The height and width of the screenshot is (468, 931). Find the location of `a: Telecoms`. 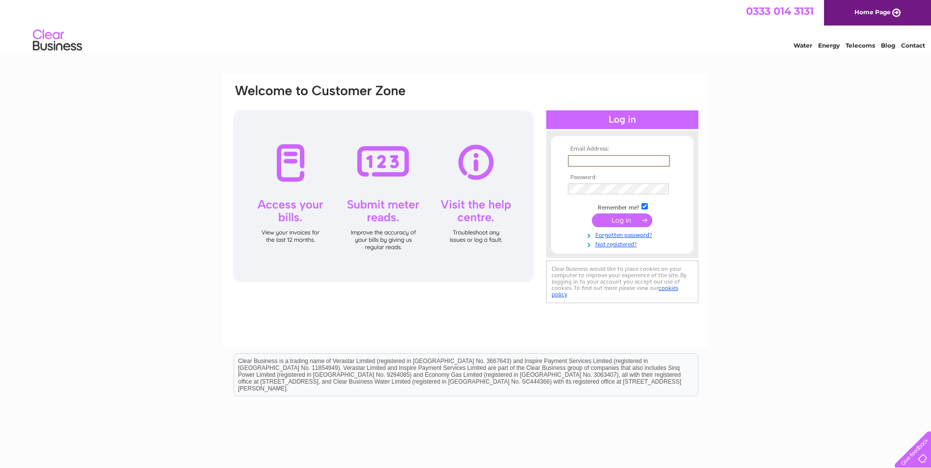

a: Telecoms is located at coordinates (860, 45).